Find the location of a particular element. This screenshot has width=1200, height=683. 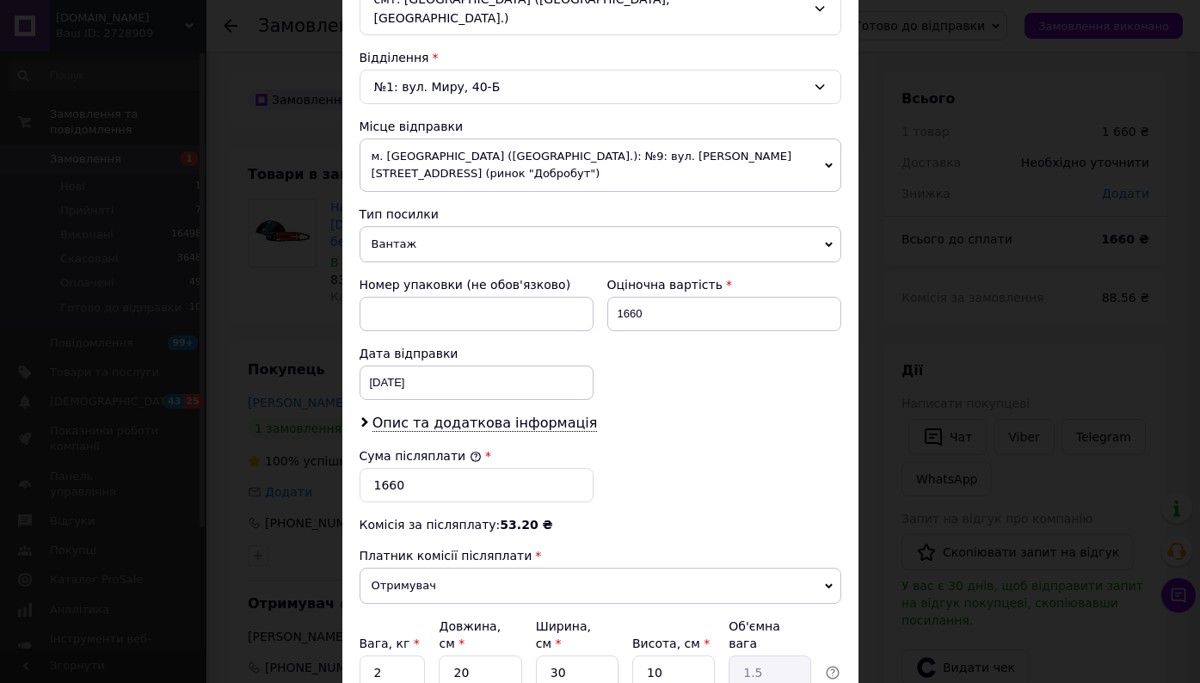

span: Платник комісії післяплати is located at coordinates (445, 556).